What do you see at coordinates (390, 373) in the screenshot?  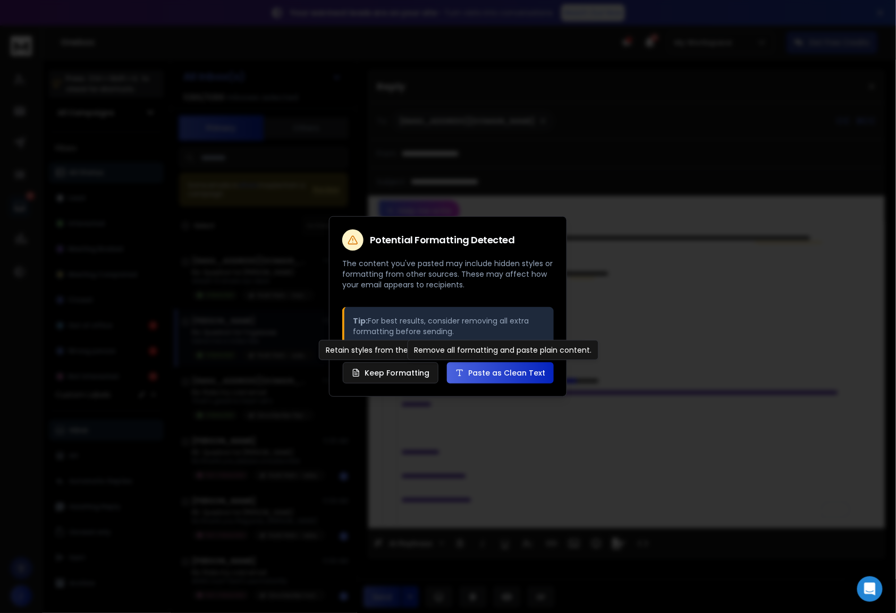 I see `button: Keep Formatting` at bounding box center [390, 373].